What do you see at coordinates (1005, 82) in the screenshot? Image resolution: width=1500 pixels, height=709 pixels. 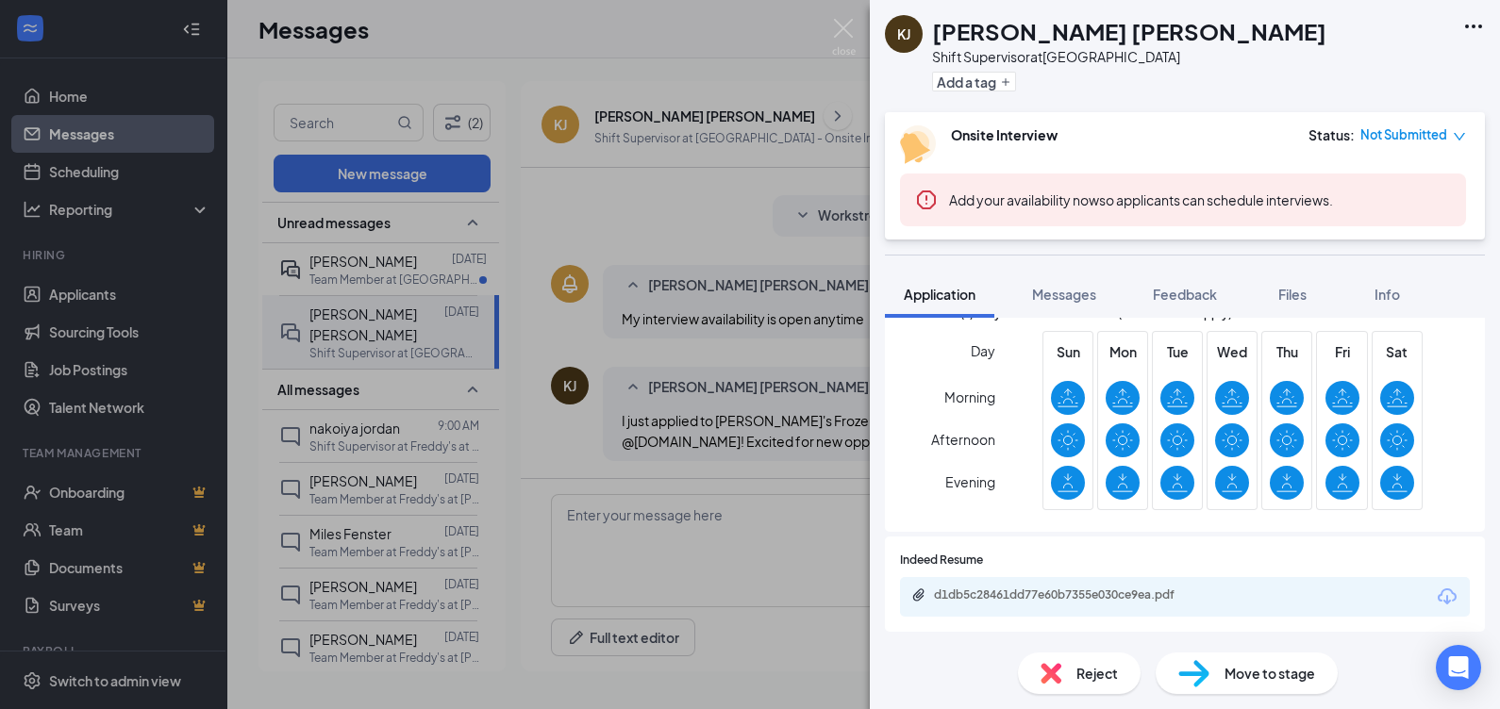 I see `svg: Plus` at bounding box center [1005, 82].